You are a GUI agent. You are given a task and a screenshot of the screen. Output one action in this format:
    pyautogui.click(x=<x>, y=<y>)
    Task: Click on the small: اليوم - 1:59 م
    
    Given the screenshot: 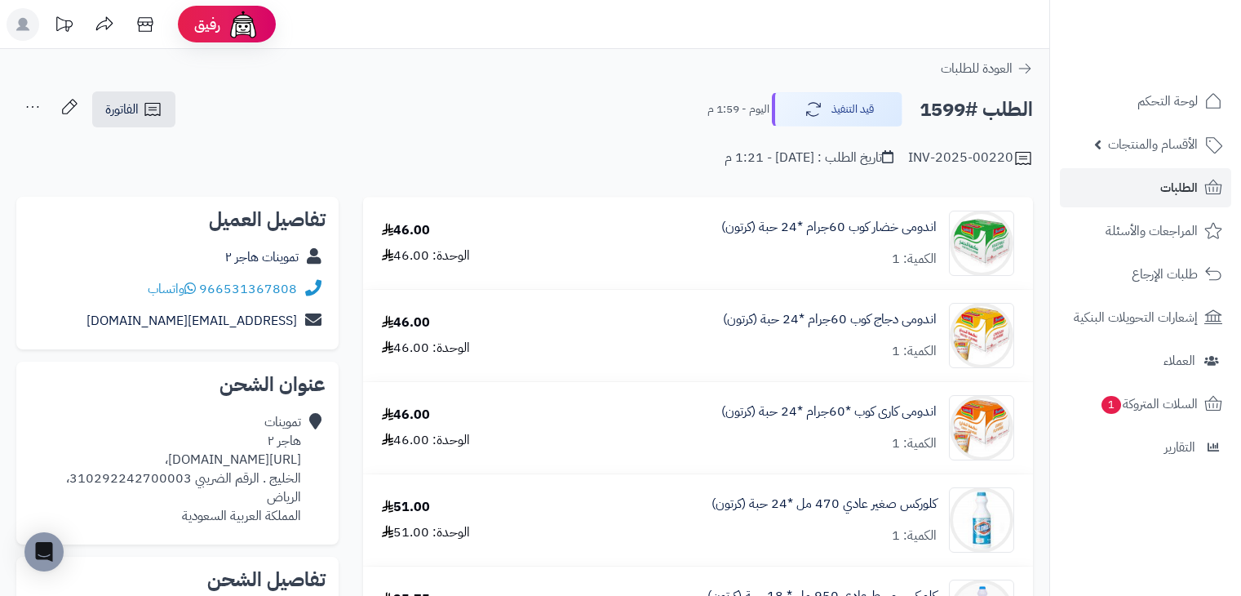 What is the action you would take?
    pyautogui.click(x=738, y=109)
    